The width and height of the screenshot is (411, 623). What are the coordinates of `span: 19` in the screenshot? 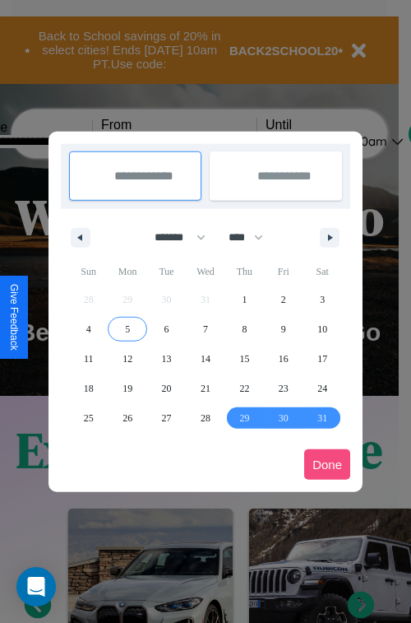 It's located at (128, 388).